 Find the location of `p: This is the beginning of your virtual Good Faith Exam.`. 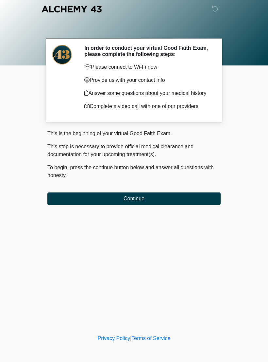

p: This is the beginning of your virtual Good Faith Exam. is located at coordinates (134, 133).